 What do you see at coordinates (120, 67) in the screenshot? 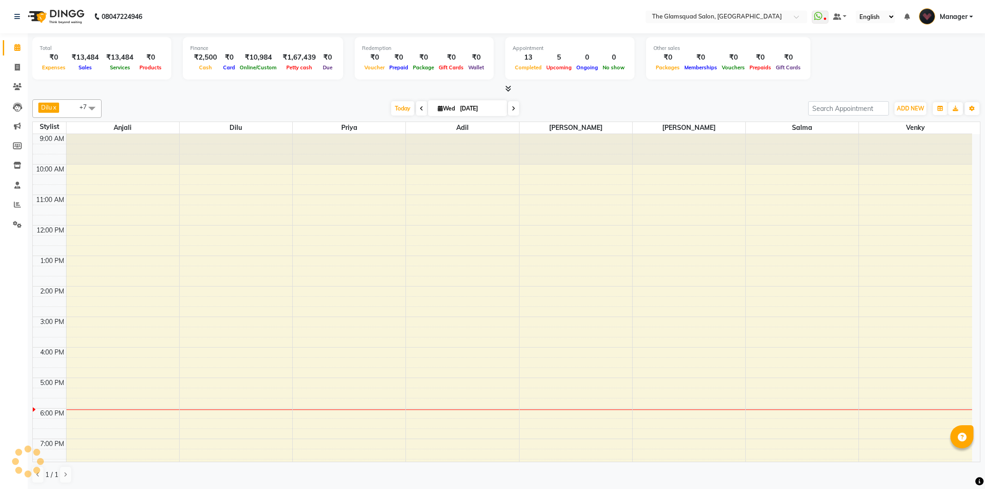
I see `span: Services` at bounding box center [120, 67].